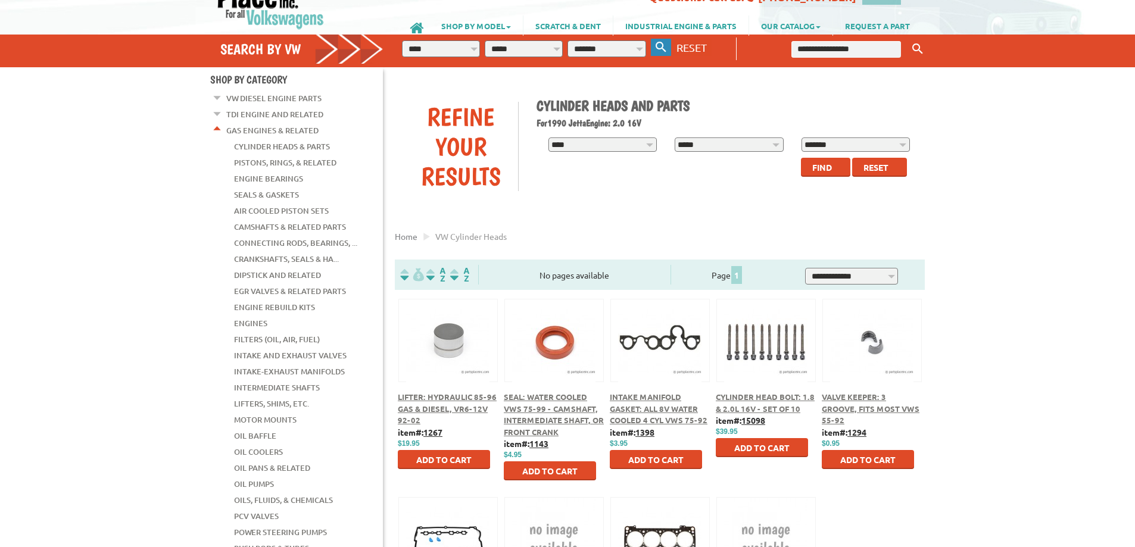 This screenshot has width=1135, height=547. I want to click on button: Keyword Search, so click(917, 49).